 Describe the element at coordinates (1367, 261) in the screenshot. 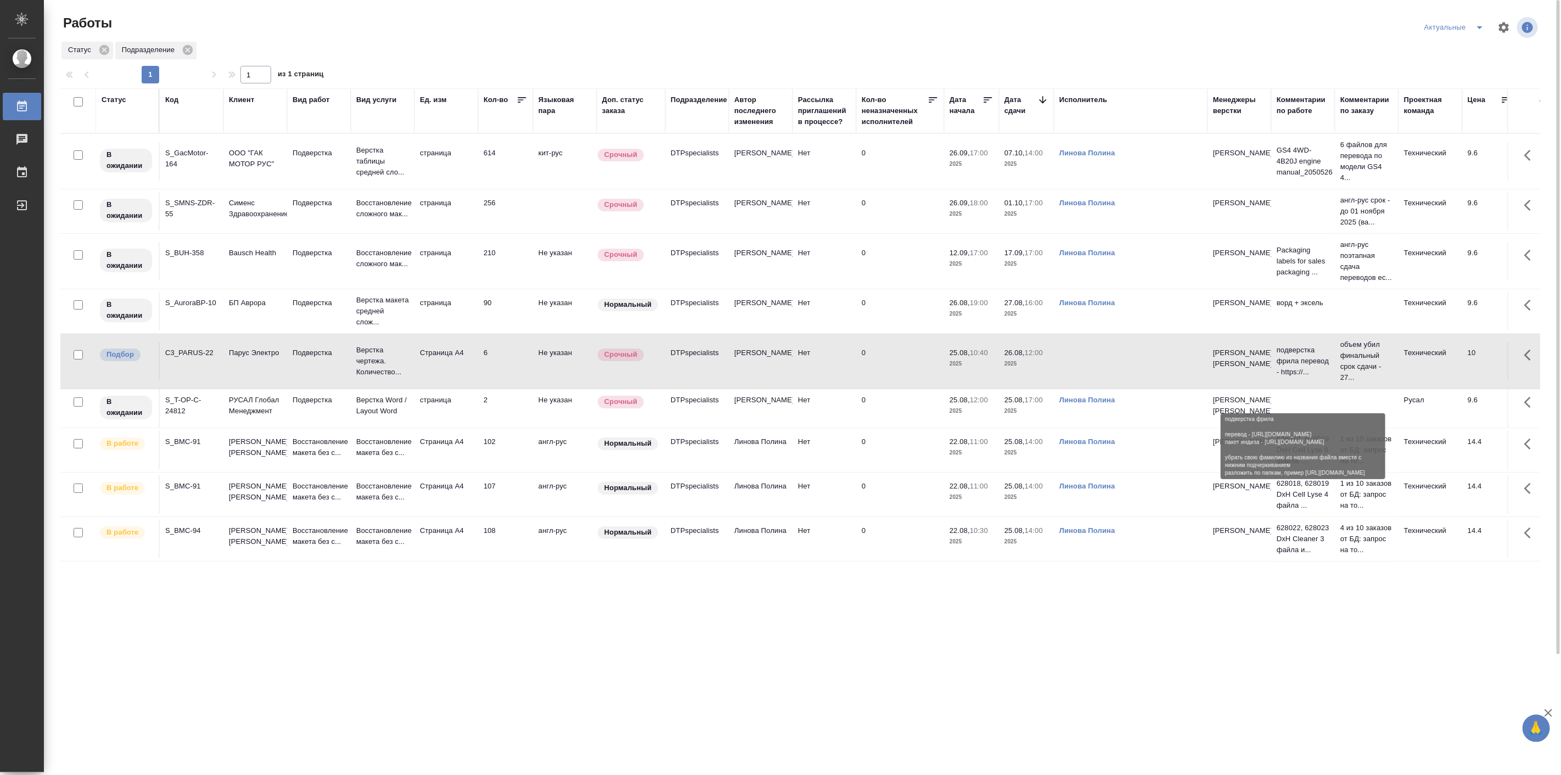

I see `p: англ-рус поэтапная сдача переводов ес...` at that location.